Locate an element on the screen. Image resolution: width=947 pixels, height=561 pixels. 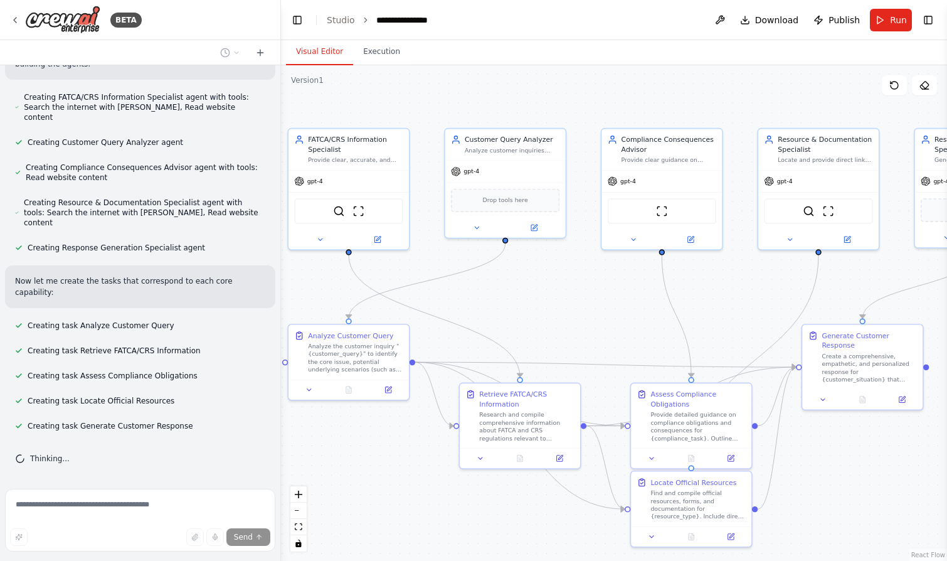
button: zoom out is located at coordinates (299, 511).